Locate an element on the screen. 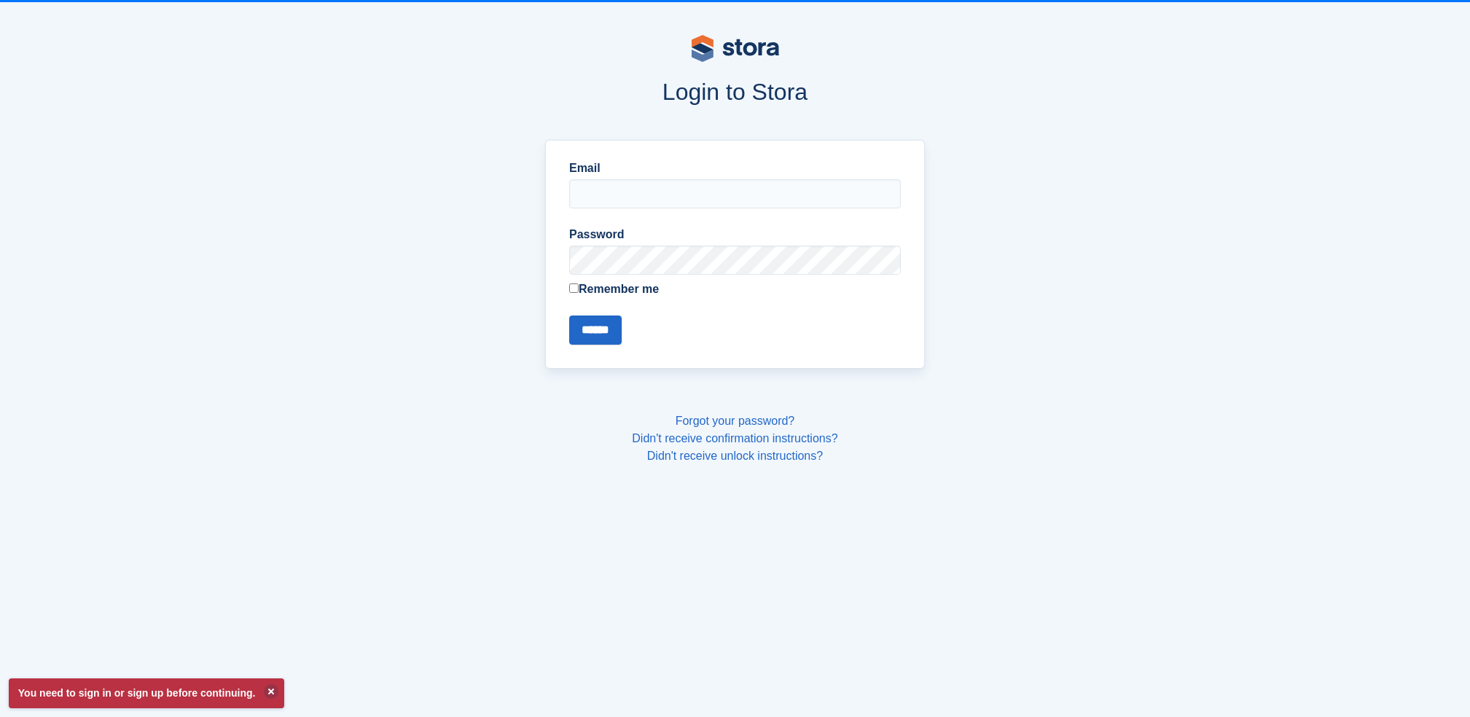 The height and width of the screenshot is (717, 1470). a: Forgot your password? is located at coordinates (735, 420).